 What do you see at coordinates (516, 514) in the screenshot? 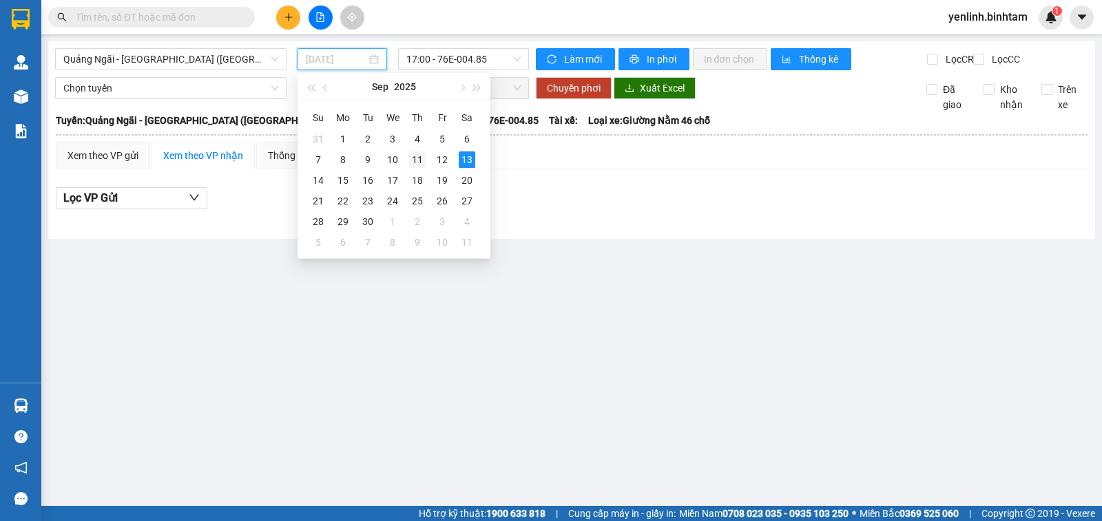
I see `strong: 1900 633 818` at bounding box center [516, 514].